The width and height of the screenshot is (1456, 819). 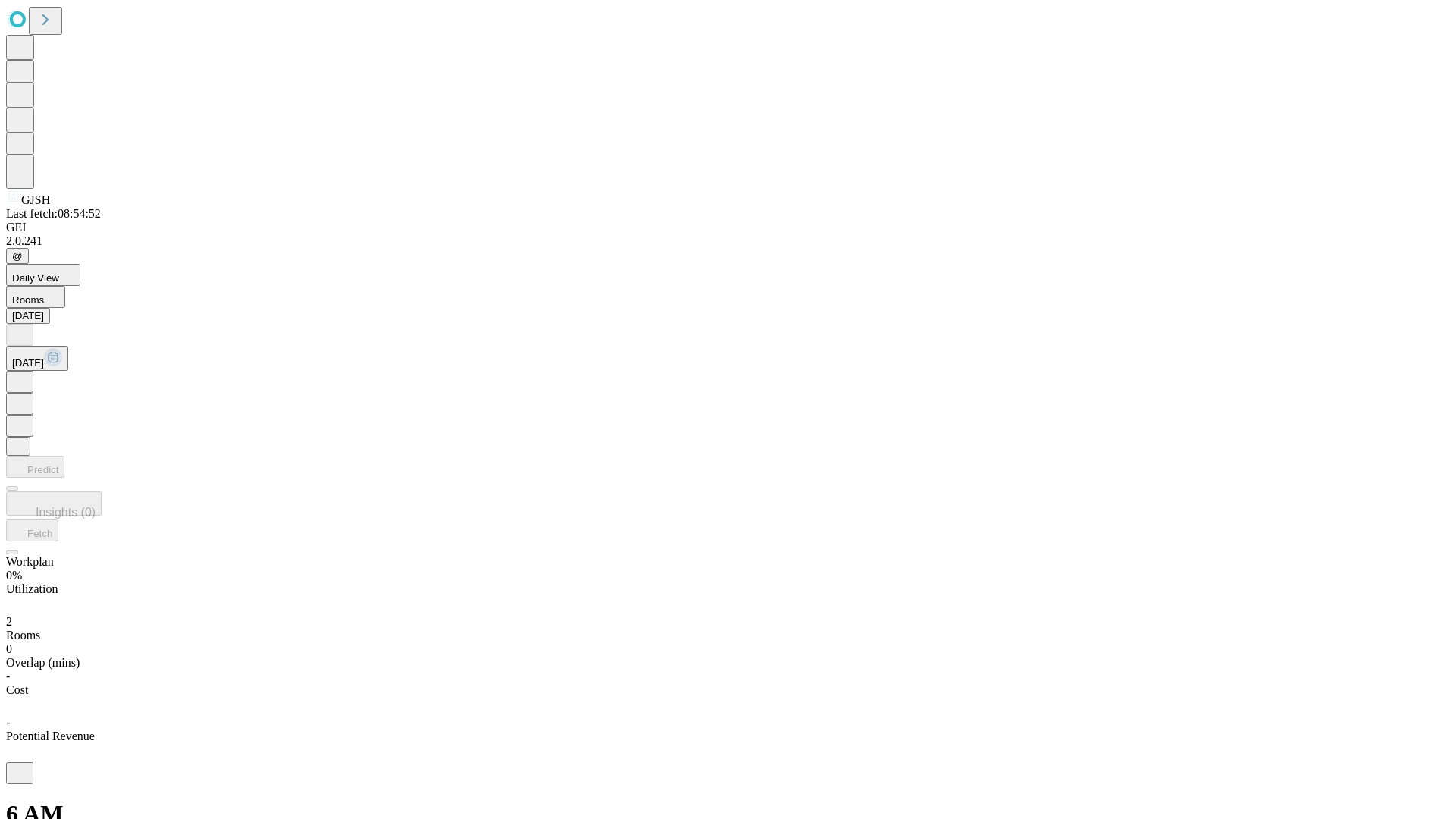 I want to click on span: Cost, so click(x=17, y=689).